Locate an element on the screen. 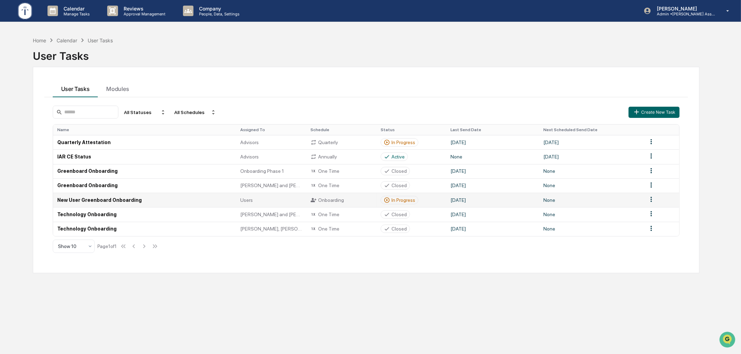  a: 🔎Data Lookup is located at coordinates (26, 141).